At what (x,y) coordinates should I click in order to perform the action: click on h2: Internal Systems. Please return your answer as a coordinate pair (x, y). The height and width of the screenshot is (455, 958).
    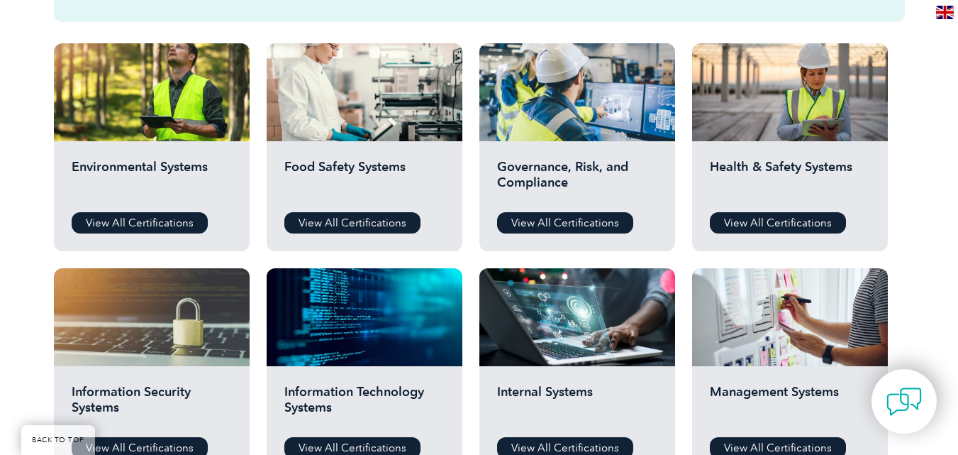
    Looking at the image, I should click on (577, 405).